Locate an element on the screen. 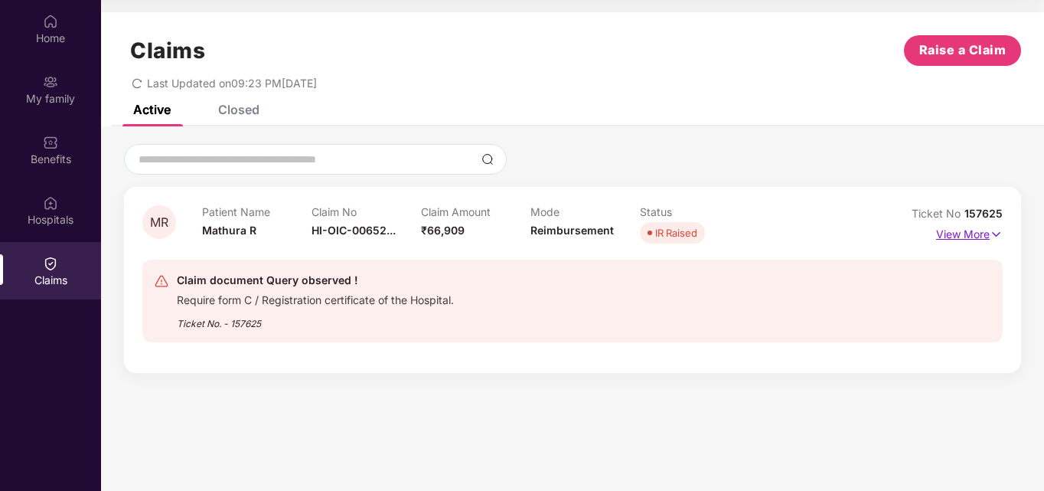  p: Claim No is located at coordinates (366, 211).